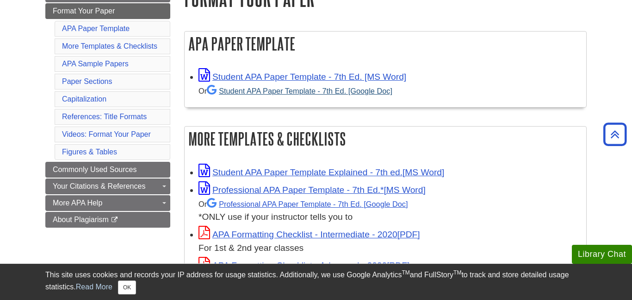 This screenshot has height=300, width=632. What do you see at coordinates (390, 210) in the screenshot?
I see `div: *ONLY use if your instructor tells you to` at bounding box center [390, 210].